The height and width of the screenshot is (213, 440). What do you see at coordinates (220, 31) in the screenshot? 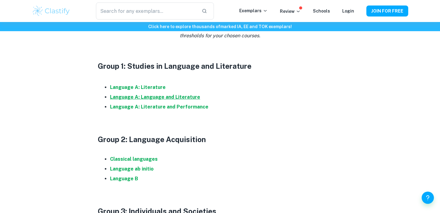
I see `i: Below, you'll find links to grade boundaries for all IB subjects, helping you easily check the gr...` at bounding box center [220, 31].